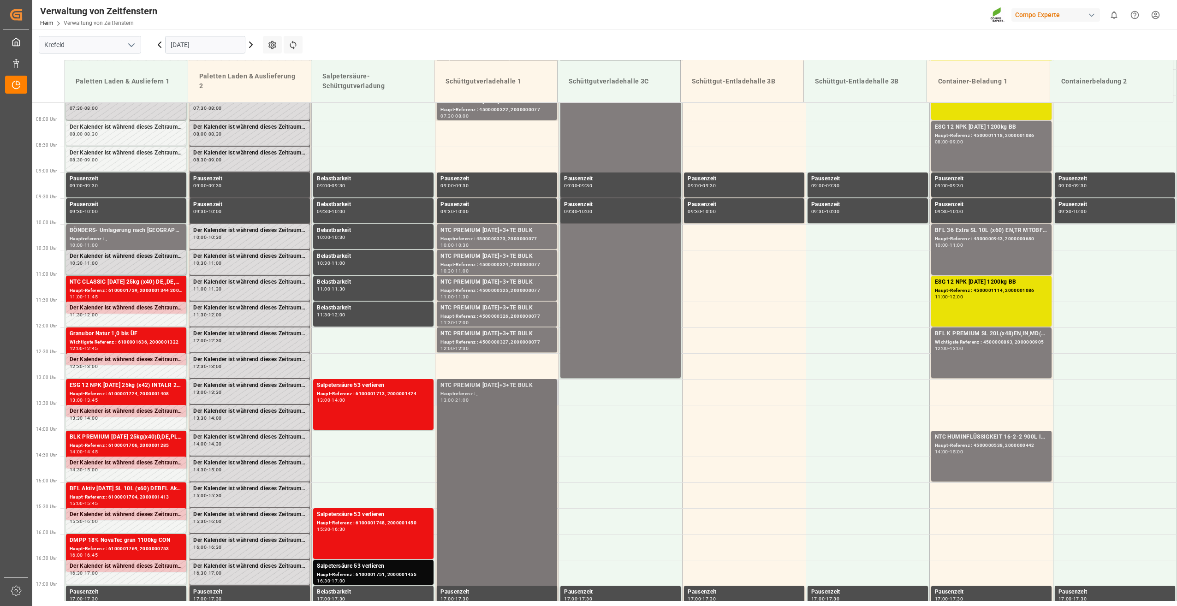 Image resolution: width=1177 pixels, height=606 pixels. Describe the element at coordinates (126, 342) in the screenshot. I see `div: Wichtigste Referenz : 6100001636, 2000001322` at that location.